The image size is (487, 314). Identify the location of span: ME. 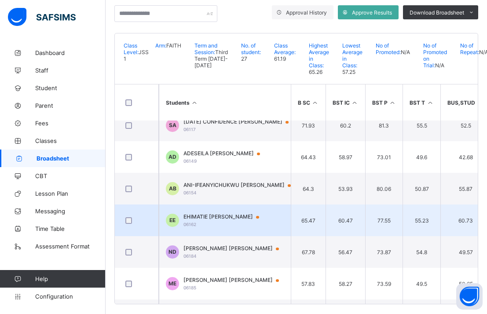
(173, 284).